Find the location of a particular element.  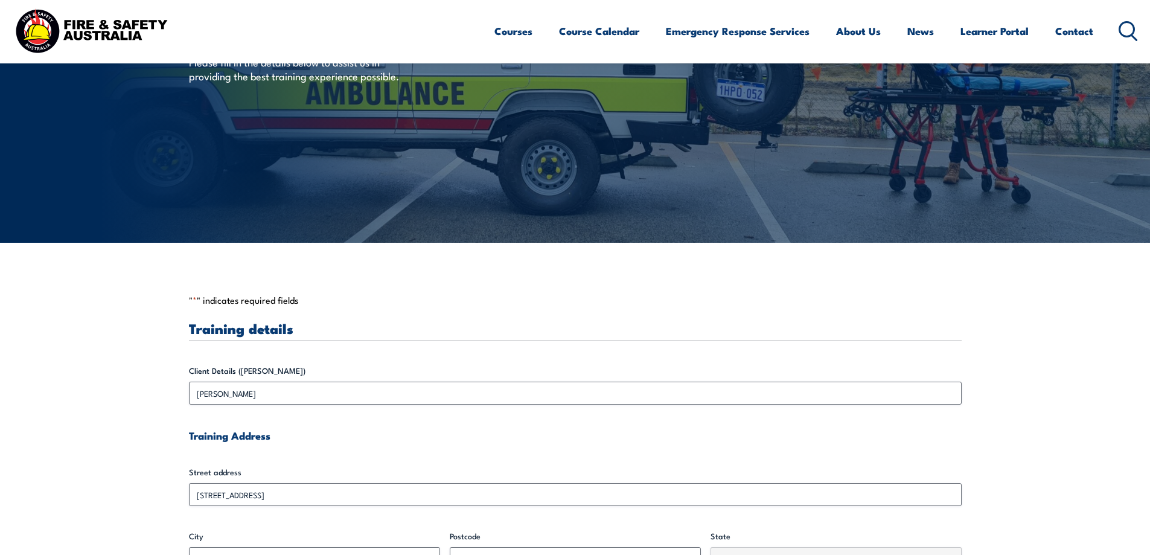

h3: Training details is located at coordinates (575, 328).